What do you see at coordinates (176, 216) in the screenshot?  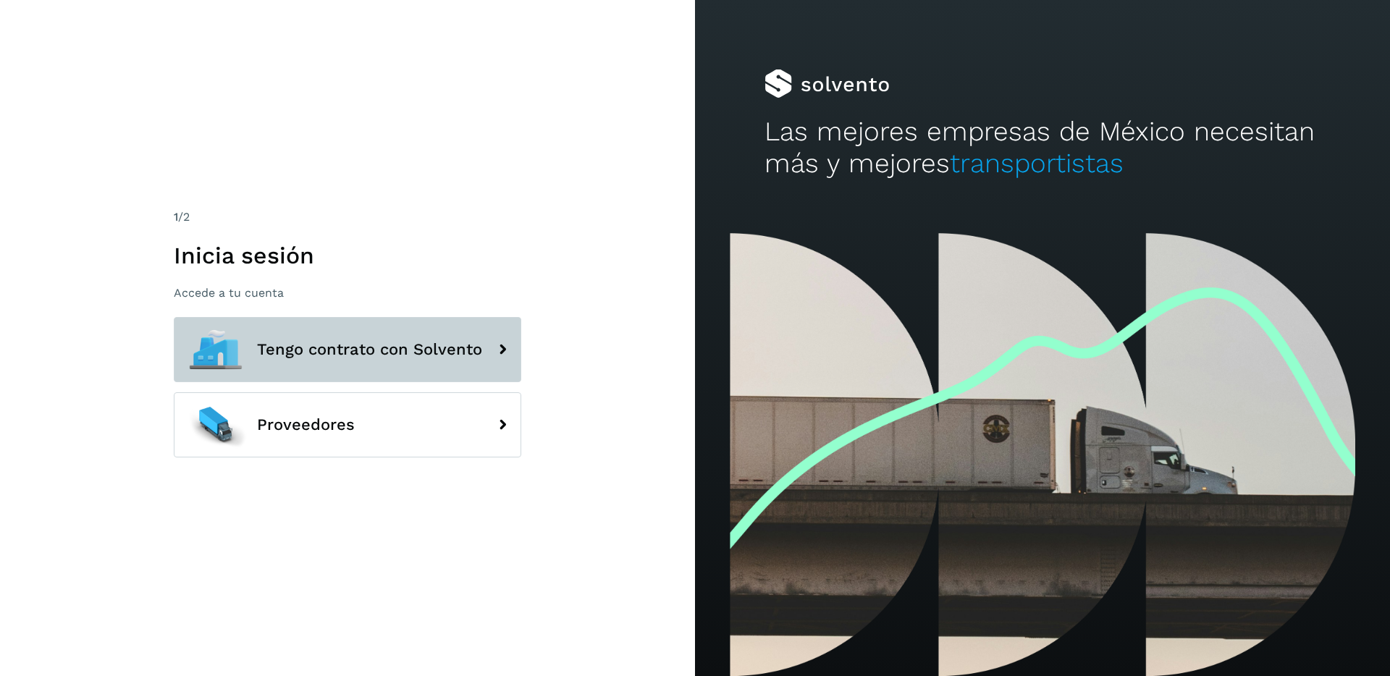 I see `span: 1` at bounding box center [176, 216].